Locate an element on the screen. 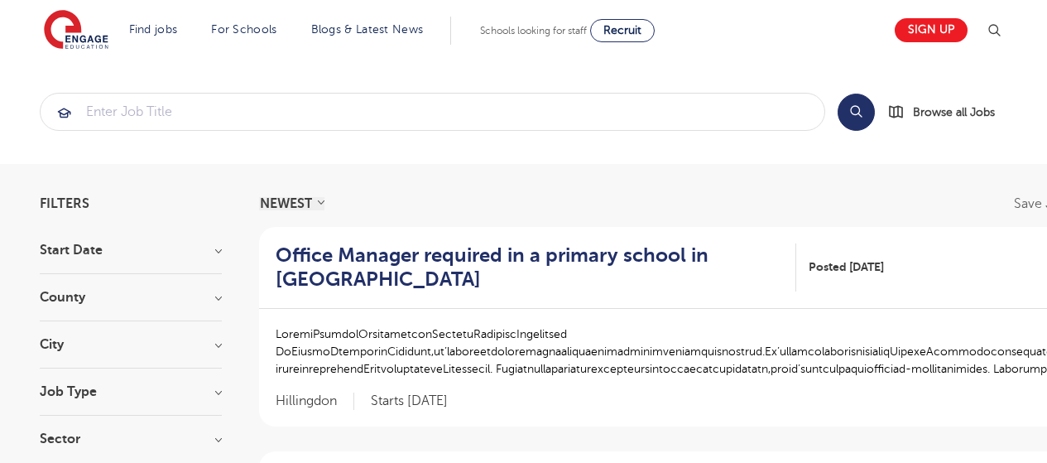 The width and height of the screenshot is (1047, 463). span: Browse all Jobs is located at coordinates (954, 112).